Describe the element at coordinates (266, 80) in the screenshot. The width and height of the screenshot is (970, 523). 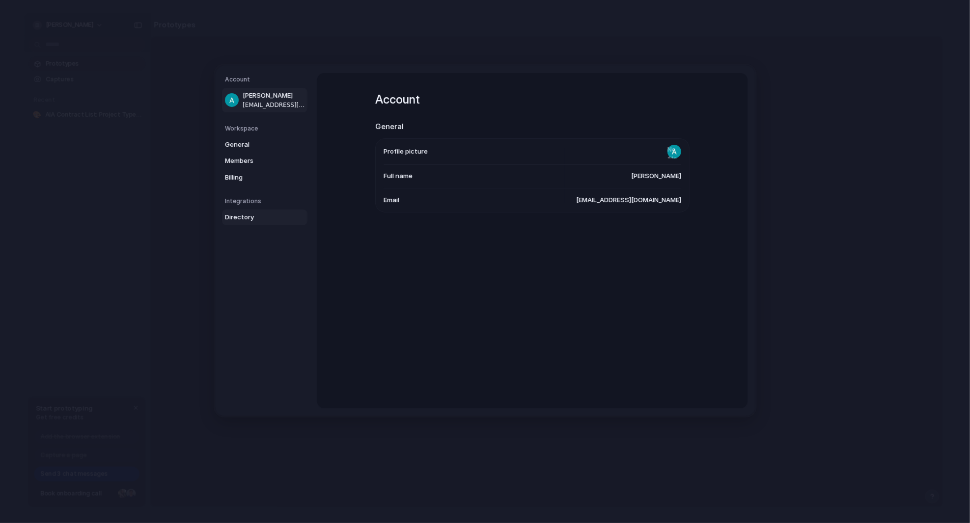
I see `h5: Account` at that location.